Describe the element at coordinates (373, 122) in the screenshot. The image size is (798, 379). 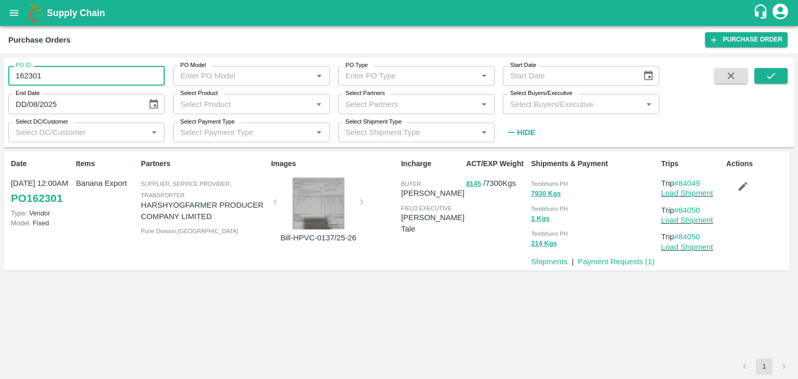
I see `label: Select Shipment Type` at that location.